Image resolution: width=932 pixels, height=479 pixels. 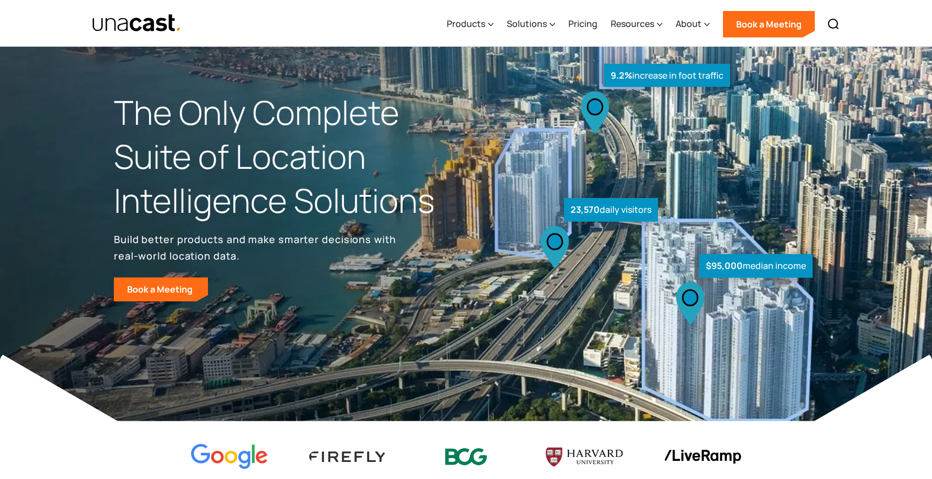 What do you see at coordinates (348, 457) in the screenshot?
I see `img: Firefly Advertising logo` at bounding box center [348, 457].